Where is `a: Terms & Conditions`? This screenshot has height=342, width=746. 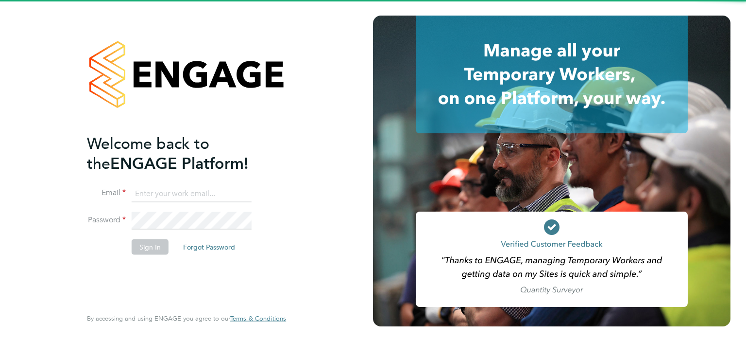
a: Terms & Conditions is located at coordinates (258, 318).